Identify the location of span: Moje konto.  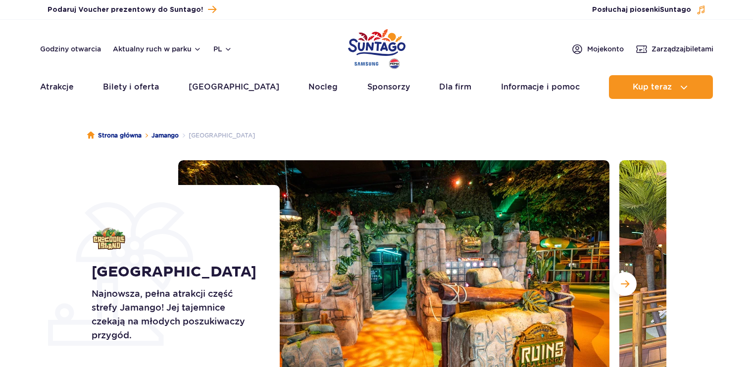
(605, 49).